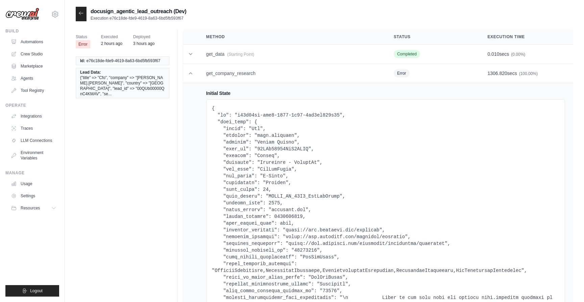 Image resolution: width=584 pixels, height=302 pixels. Describe the element at coordinates (33, 196) in the screenshot. I see `a: Settings` at that location.